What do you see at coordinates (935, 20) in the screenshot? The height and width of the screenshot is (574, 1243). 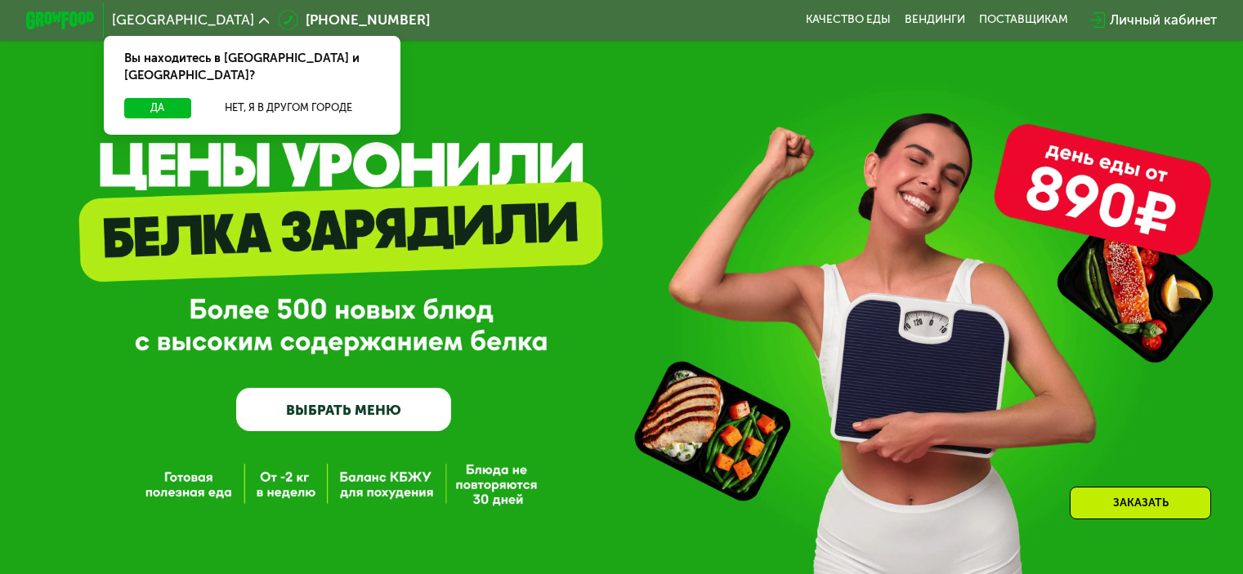 I see `a: Вендинги` at bounding box center [935, 20].